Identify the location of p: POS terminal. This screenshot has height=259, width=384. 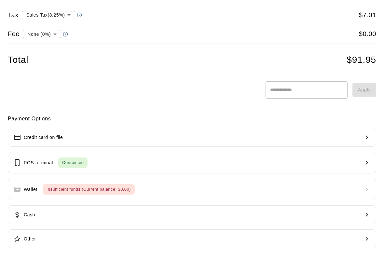
(38, 163).